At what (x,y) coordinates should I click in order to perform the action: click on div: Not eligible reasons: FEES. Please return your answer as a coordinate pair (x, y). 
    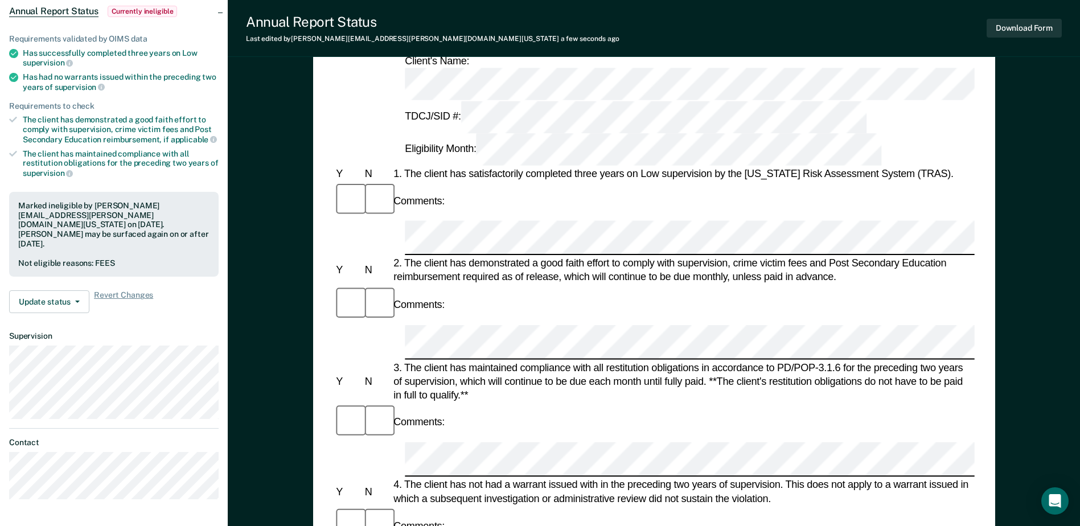
    Looking at the image, I should click on (114, 263).